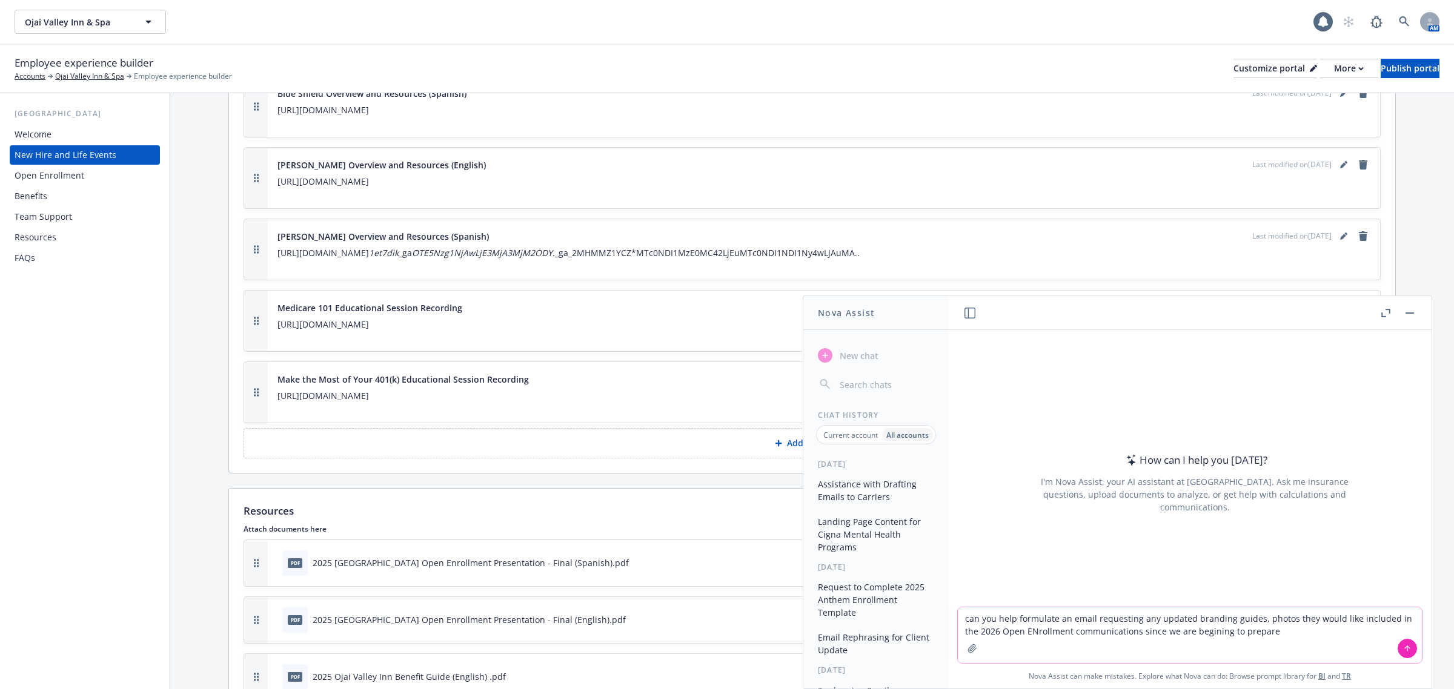  I want to click on span: Medicare 101 Educational Session Recording, so click(369, 308).